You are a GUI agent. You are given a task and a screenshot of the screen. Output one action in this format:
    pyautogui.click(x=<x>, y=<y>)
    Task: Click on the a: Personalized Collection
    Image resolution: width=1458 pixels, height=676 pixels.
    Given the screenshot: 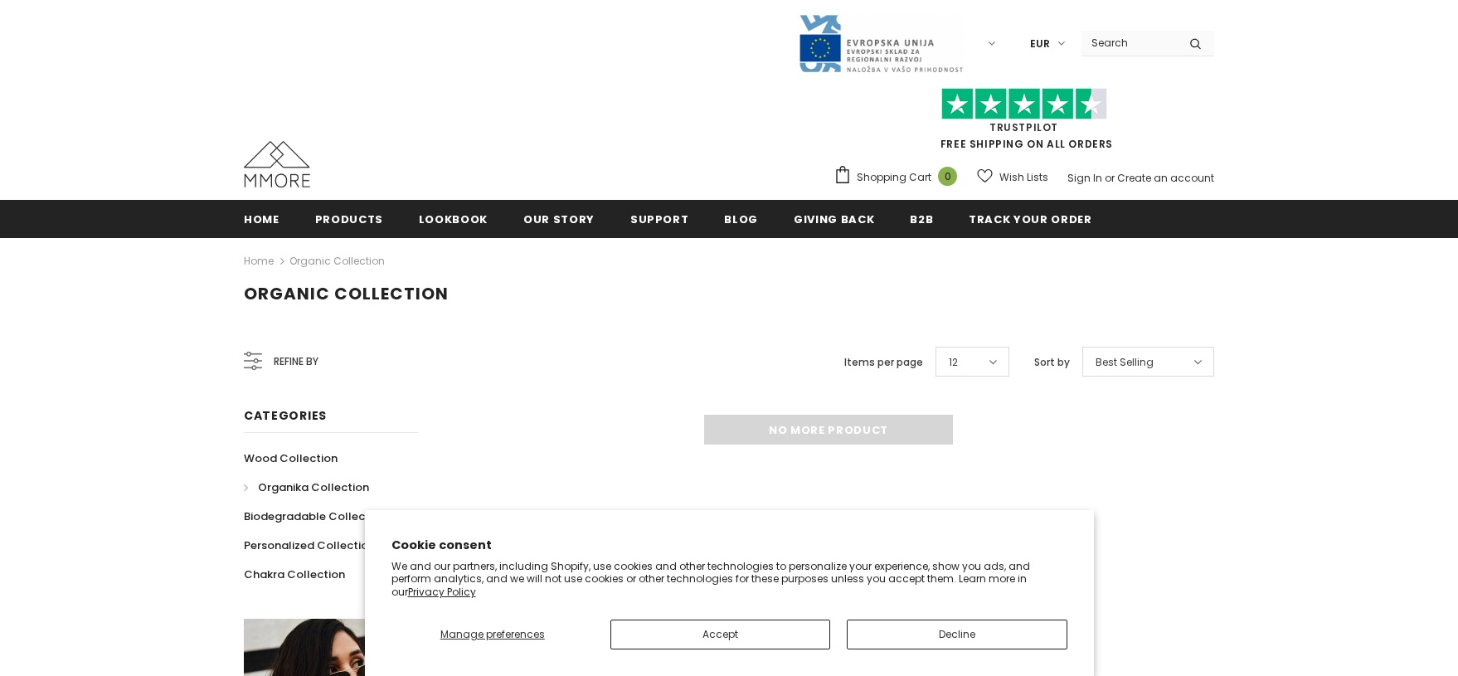 What is the action you would take?
    pyautogui.click(x=309, y=545)
    